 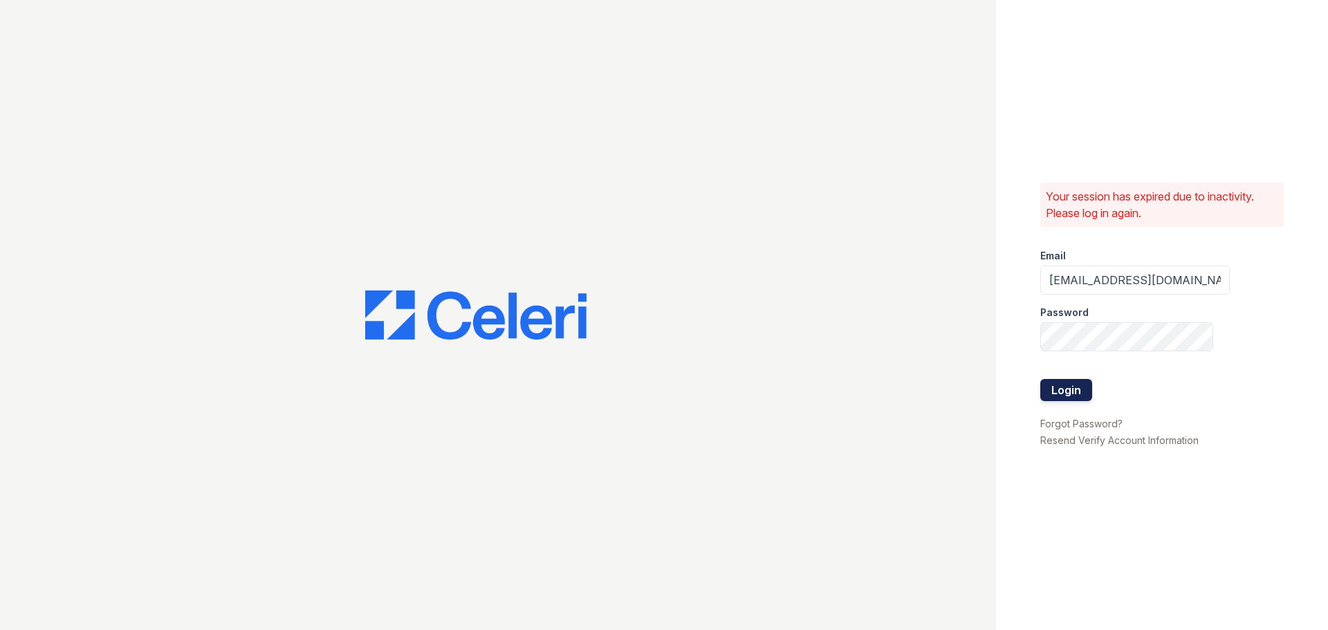 I want to click on button: Login, so click(x=1066, y=390).